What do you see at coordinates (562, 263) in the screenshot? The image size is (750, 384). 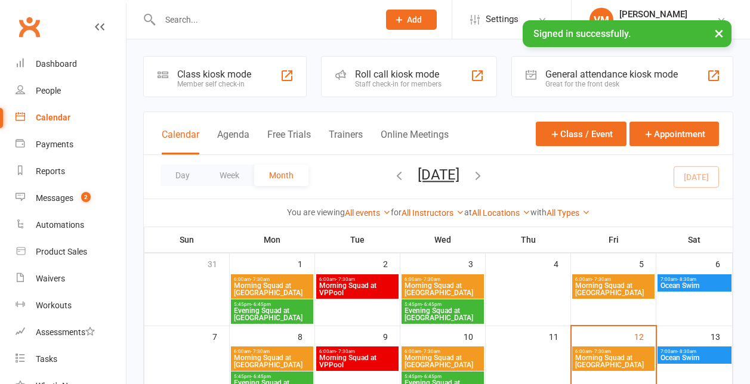 I see `div: 4` at bounding box center [562, 263].